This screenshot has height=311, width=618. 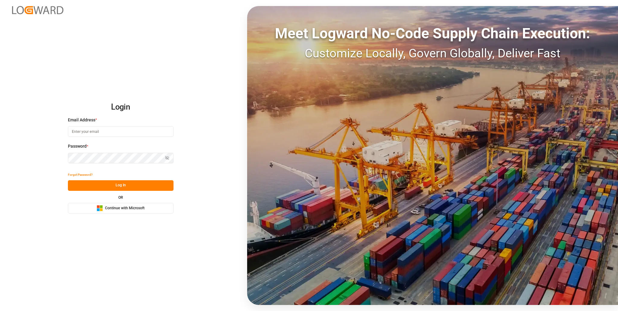 I want to click on span: Password, so click(x=77, y=146).